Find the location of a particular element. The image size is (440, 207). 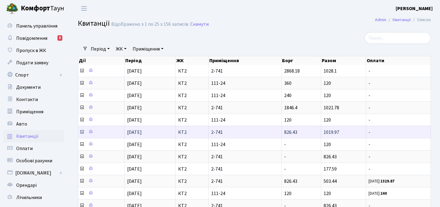

span: Оплати is located at coordinates (24, 148).